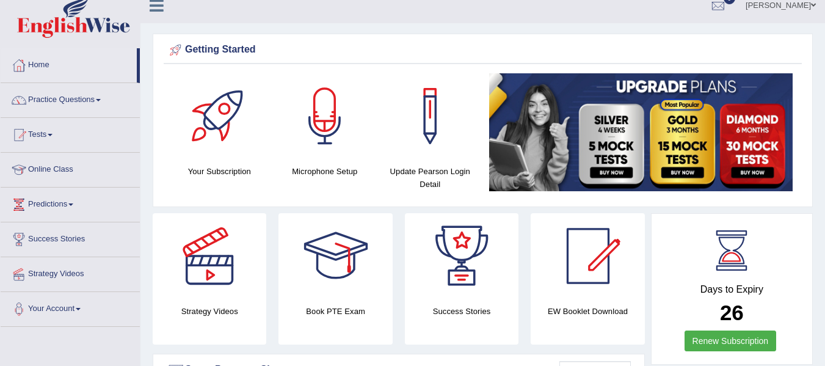 This screenshot has height=366, width=825. I want to click on a: Predictions, so click(70, 203).